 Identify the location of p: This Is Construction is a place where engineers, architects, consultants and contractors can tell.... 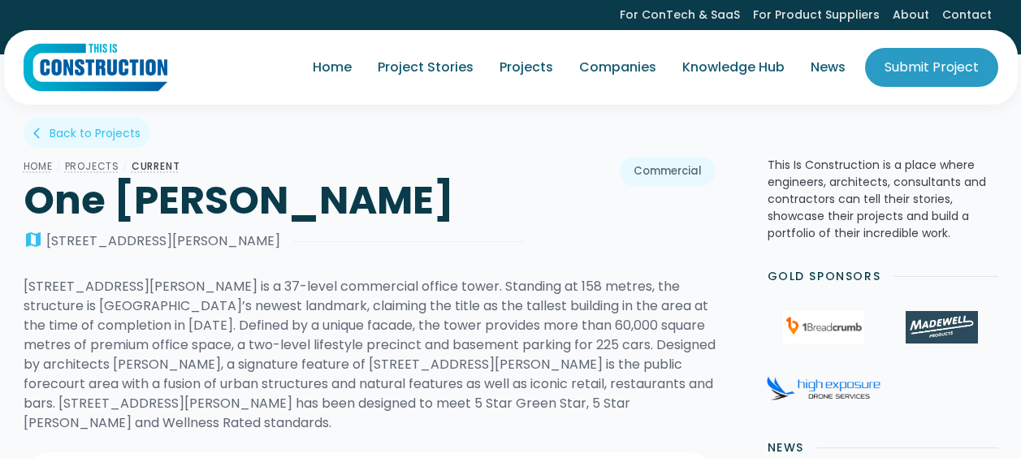
(883, 199).